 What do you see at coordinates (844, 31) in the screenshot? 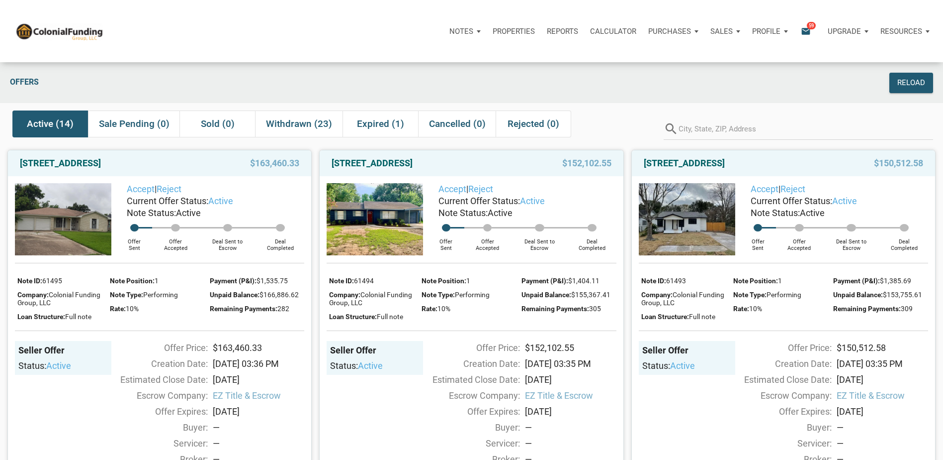
I see `p: Upgrade` at bounding box center [844, 31].